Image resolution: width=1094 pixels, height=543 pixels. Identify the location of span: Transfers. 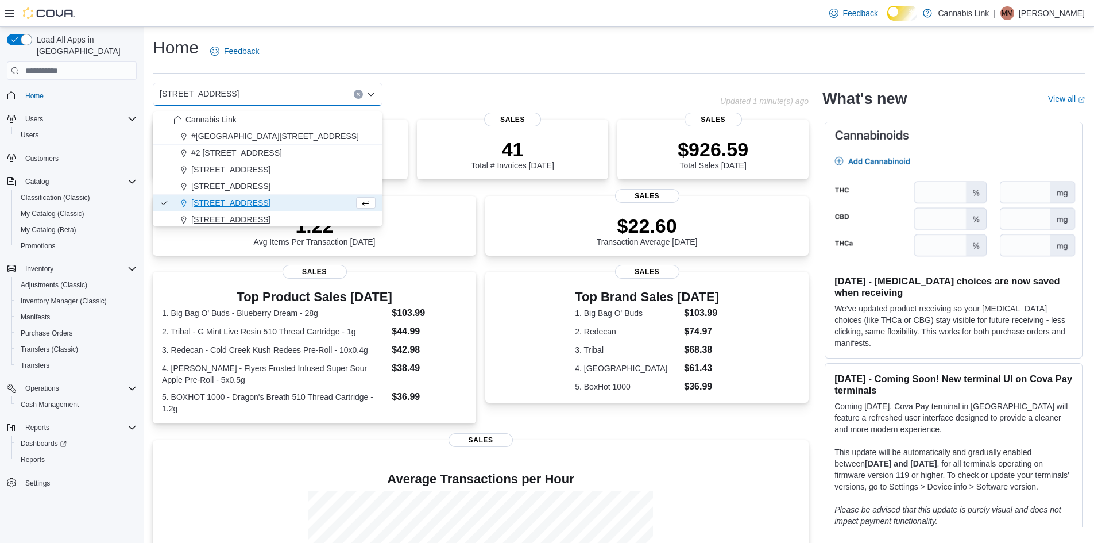
(76, 365).